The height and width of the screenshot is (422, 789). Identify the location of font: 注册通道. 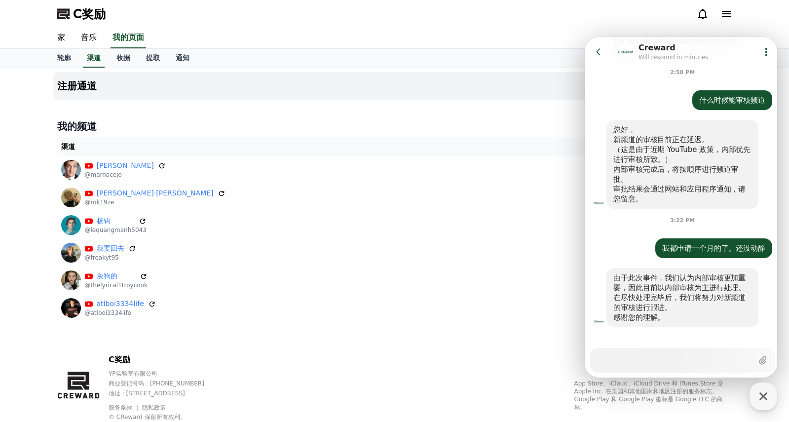
(77, 86).